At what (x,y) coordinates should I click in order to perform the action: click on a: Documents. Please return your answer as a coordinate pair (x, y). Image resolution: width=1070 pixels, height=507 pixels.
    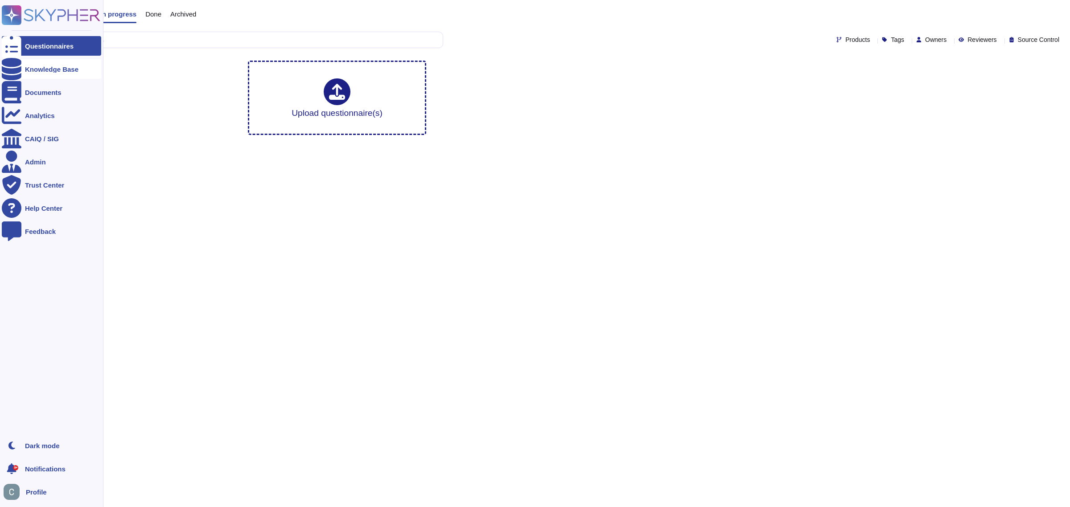
    Looking at the image, I should click on (51, 92).